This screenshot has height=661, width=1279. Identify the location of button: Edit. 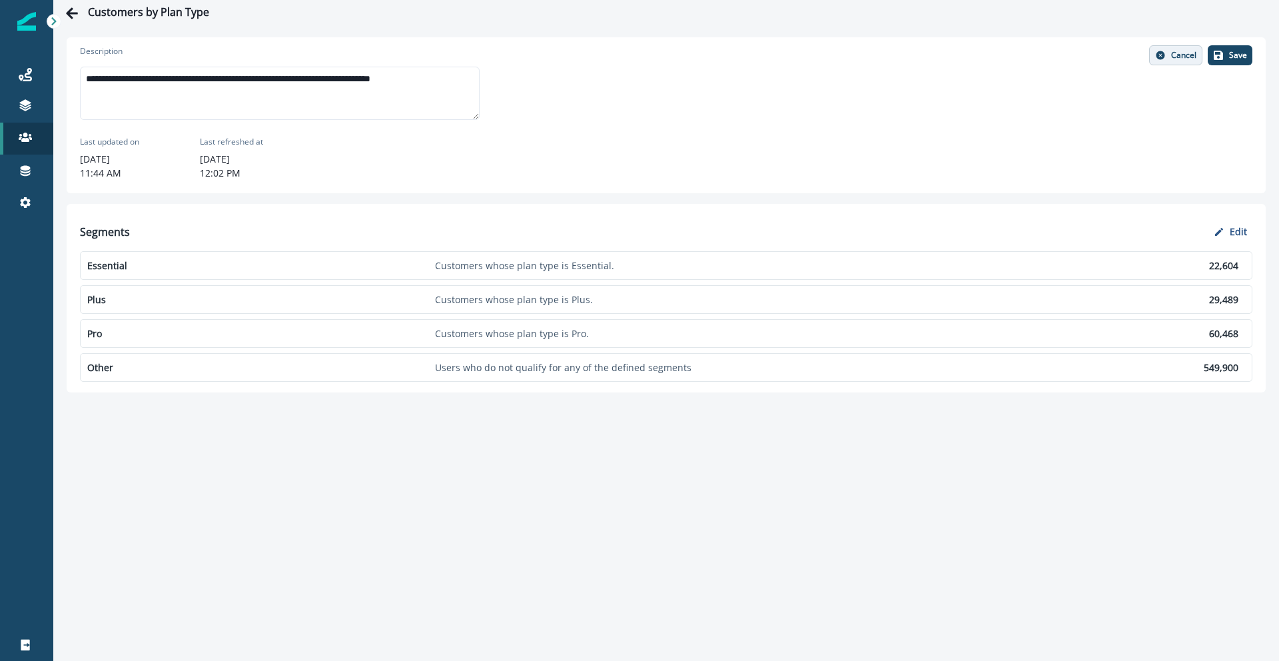
(1231, 231).